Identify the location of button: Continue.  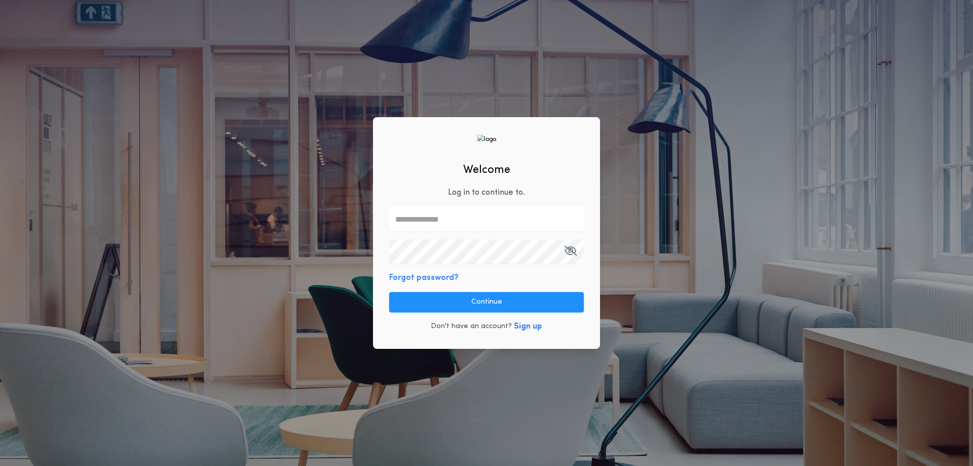
(487, 302).